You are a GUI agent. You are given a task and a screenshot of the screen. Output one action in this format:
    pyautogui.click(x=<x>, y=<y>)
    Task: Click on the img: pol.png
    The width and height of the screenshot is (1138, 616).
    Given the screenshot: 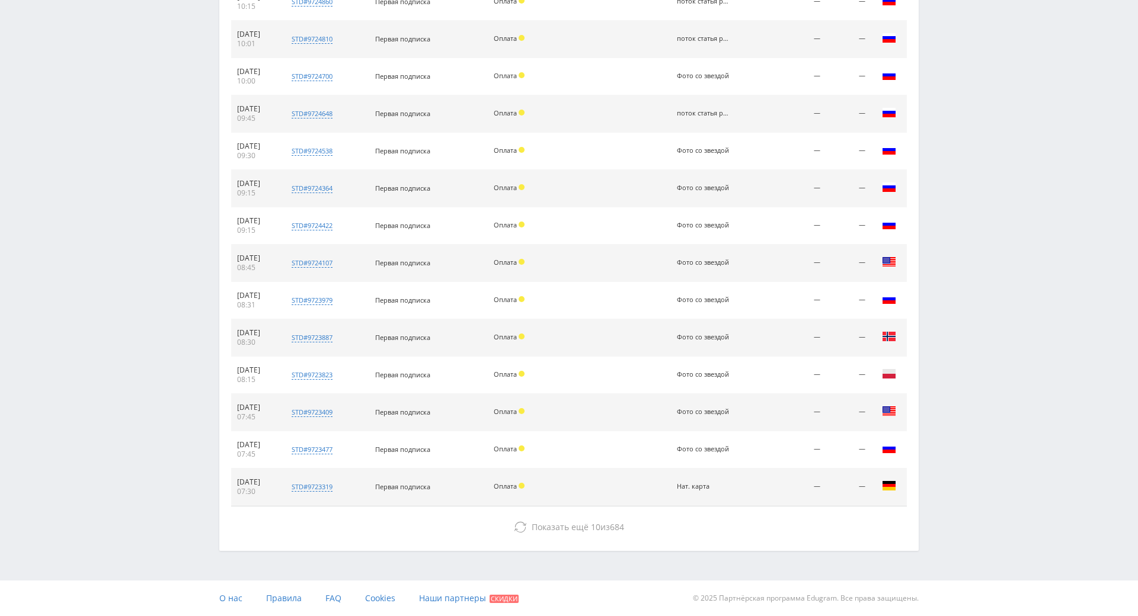 What is the action you would take?
    pyautogui.click(x=889, y=374)
    